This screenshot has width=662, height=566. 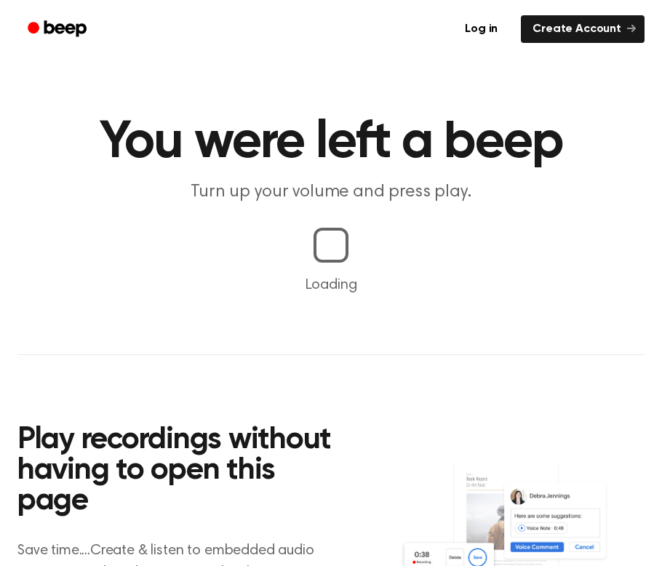 What do you see at coordinates (481, 29) in the screenshot?
I see `a: Log in` at bounding box center [481, 29].